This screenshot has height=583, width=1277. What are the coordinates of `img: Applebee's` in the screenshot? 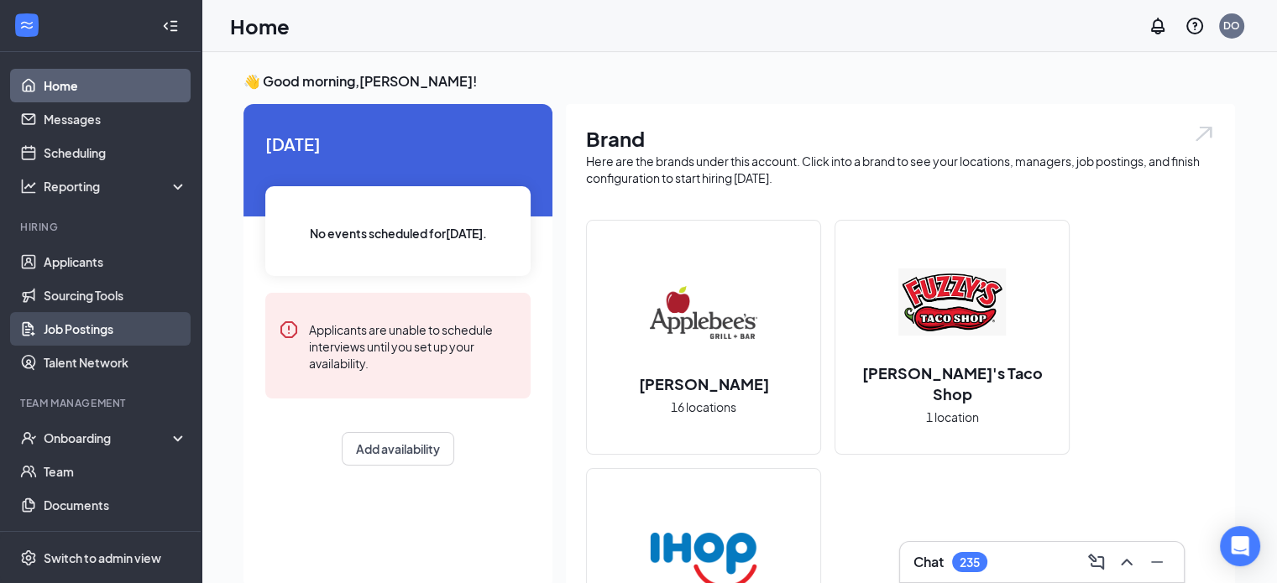 It's located at (703, 313).